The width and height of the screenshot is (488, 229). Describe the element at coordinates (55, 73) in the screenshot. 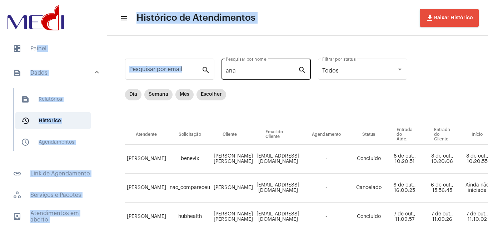

I see `mat-expansion-panel-header: sidenav iconDados` at that location.